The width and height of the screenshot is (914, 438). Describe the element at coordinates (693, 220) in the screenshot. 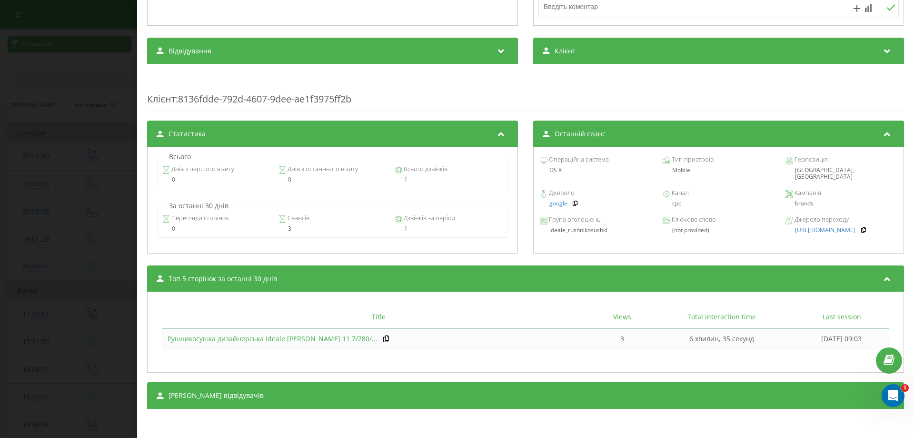

I see `span: Ключове слово` at that location.